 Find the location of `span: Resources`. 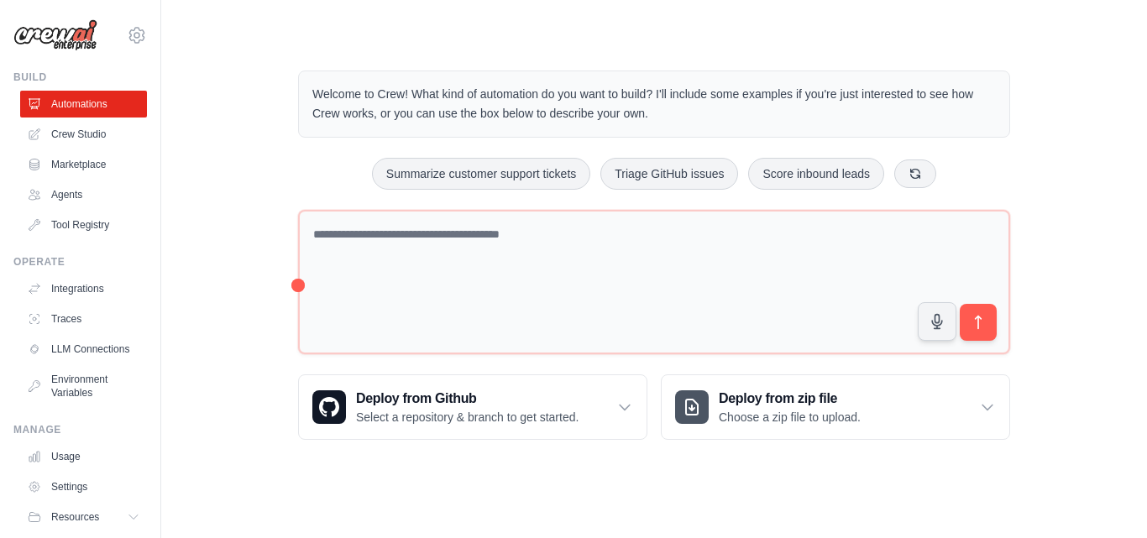

span: Resources is located at coordinates (75, 517).